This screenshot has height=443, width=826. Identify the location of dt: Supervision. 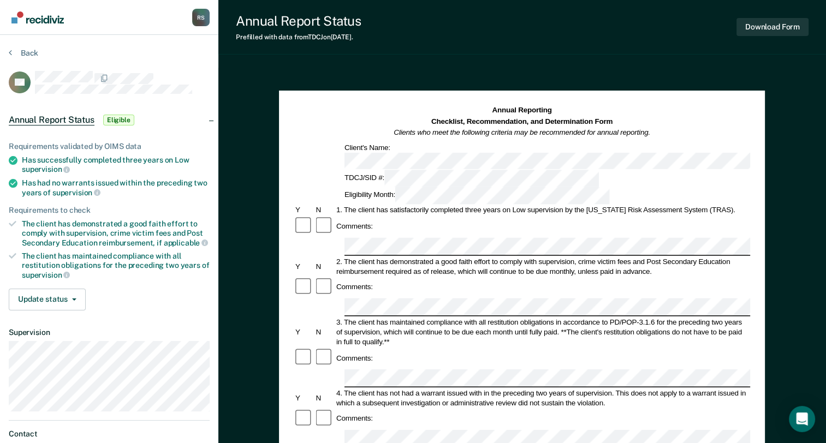
(109, 332).